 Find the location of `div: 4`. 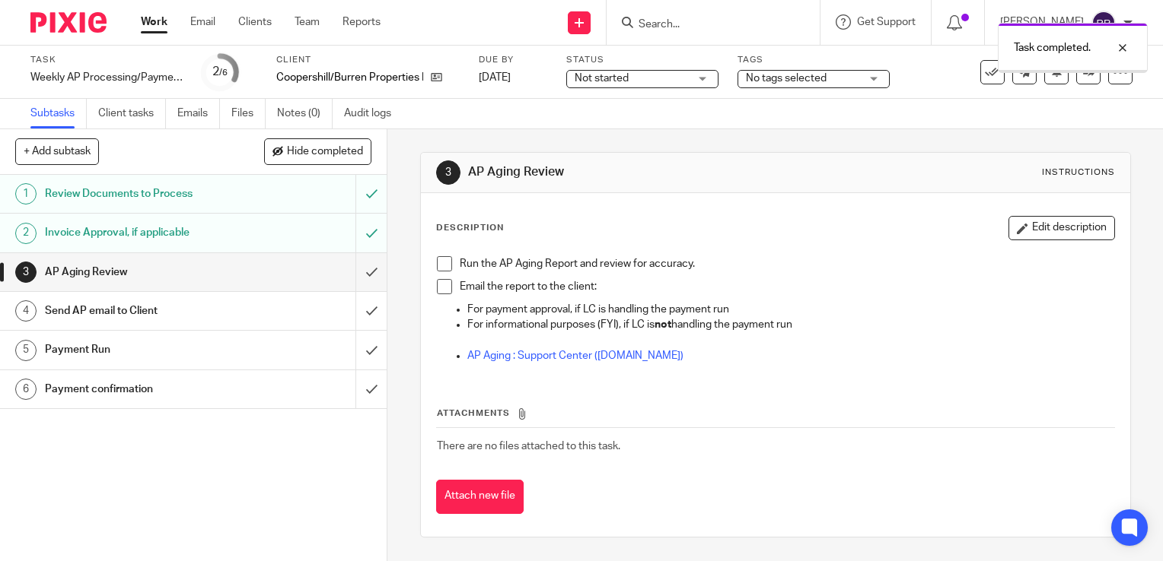

div: 4 is located at coordinates (26, 311).